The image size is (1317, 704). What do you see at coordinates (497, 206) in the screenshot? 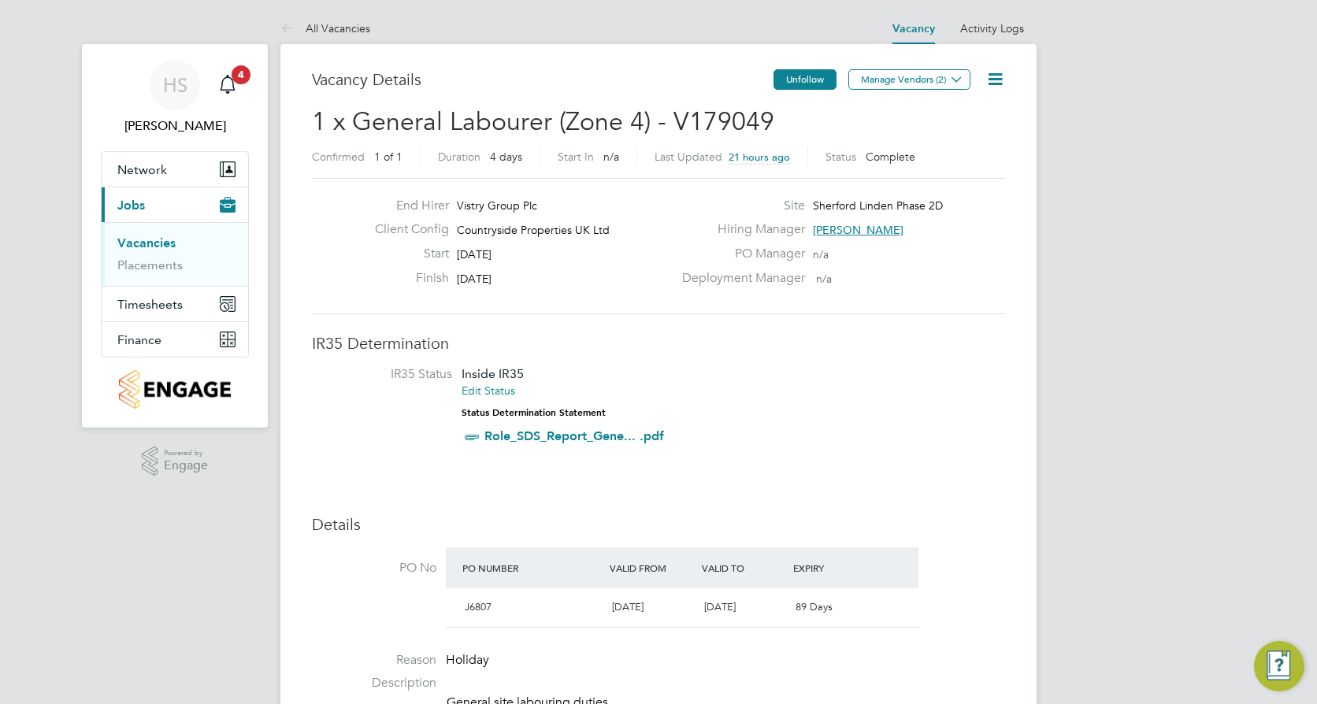
I see `span: Vistry Group Plc` at bounding box center [497, 206].